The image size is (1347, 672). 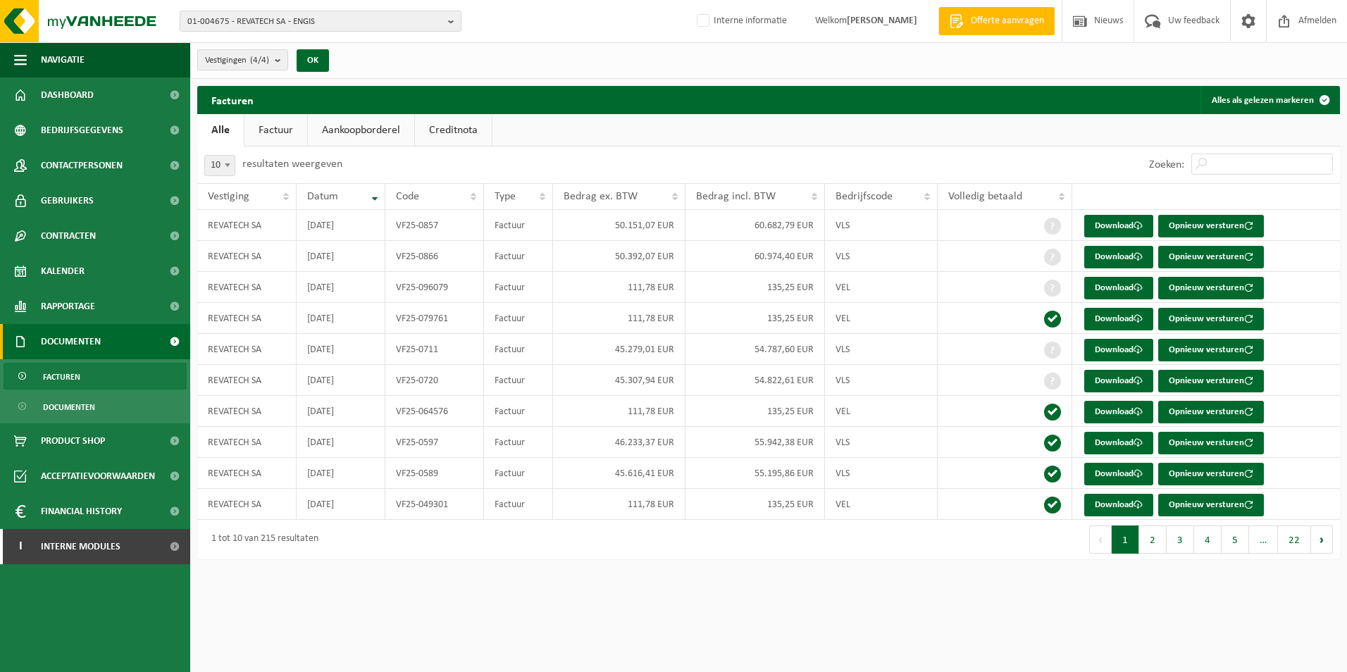 What do you see at coordinates (996, 21) in the screenshot?
I see `a: Offerte aanvragen` at bounding box center [996, 21].